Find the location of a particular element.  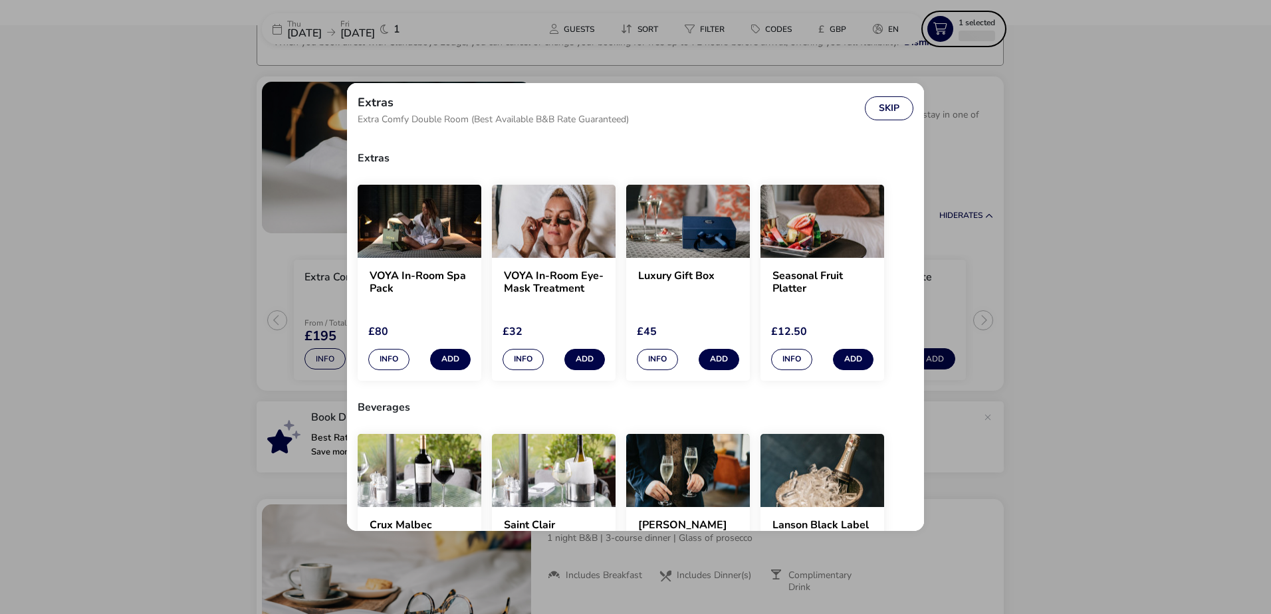

h2: Seasonal Fruit Platter is located at coordinates (822, 283).